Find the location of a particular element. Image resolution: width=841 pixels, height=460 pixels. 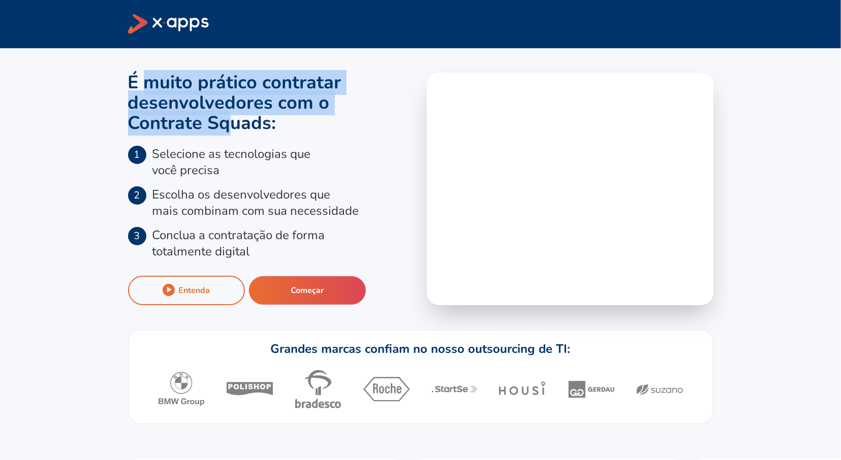

button: Começar is located at coordinates (307, 291).